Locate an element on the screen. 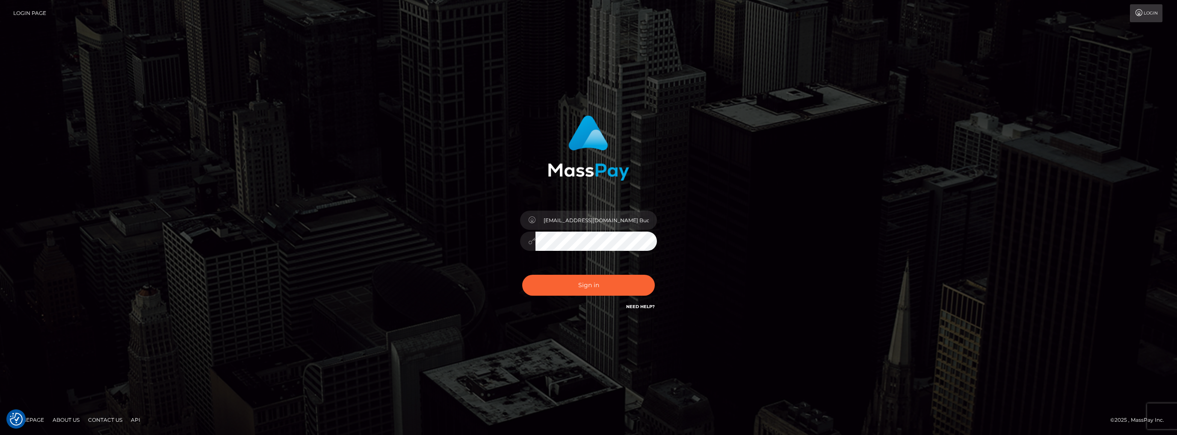 The height and width of the screenshot is (435, 1177). img: MassPay Login is located at coordinates (588, 148).